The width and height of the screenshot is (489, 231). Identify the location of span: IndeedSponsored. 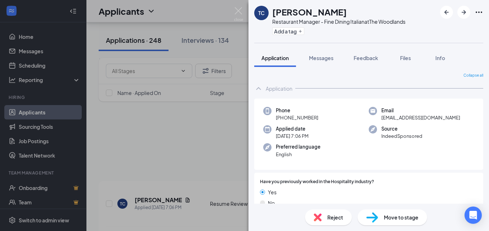
(402, 136).